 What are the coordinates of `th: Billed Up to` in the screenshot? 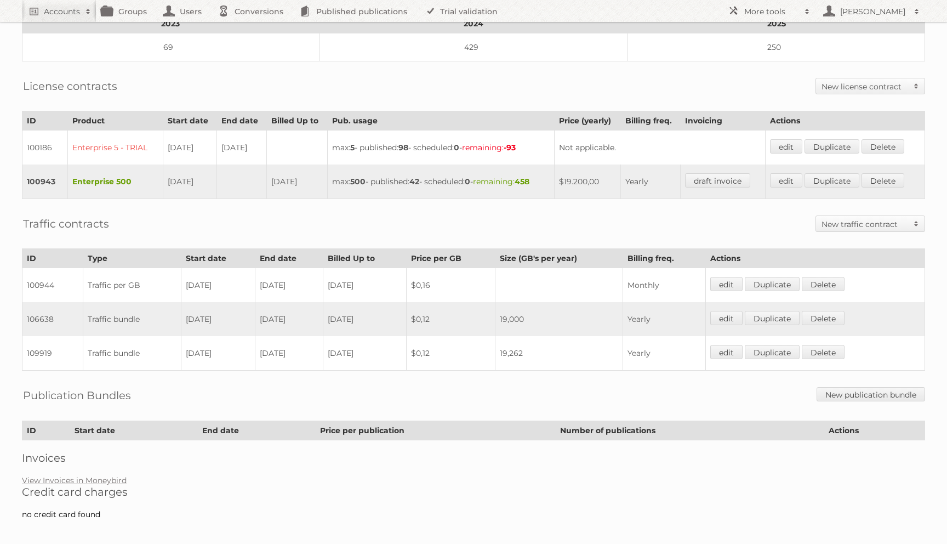 It's located at (297, 121).